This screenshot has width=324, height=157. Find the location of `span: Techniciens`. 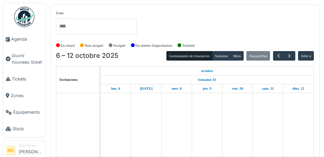

span: Techniciens is located at coordinates (69, 79).